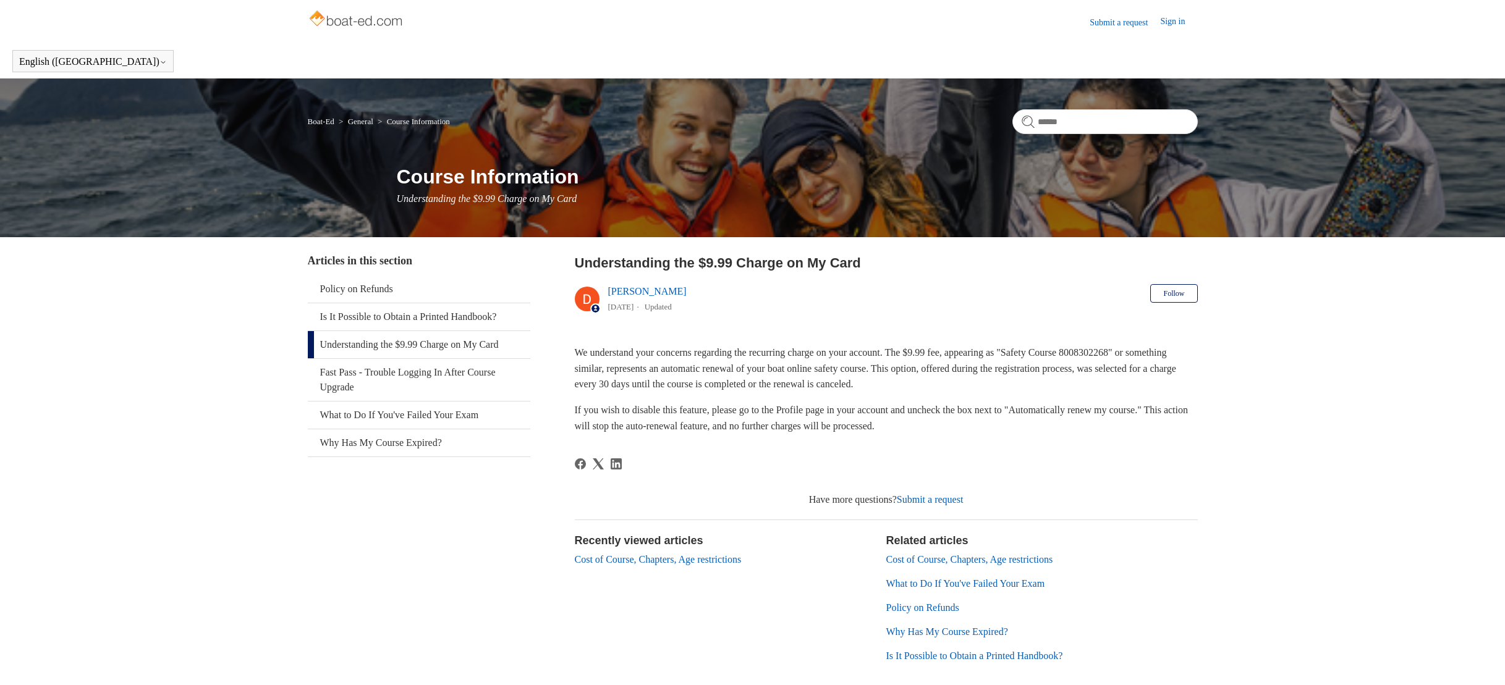 This screenshot has height=685, width=1505. I want to click on a: Sign in, so click(1179, 22).